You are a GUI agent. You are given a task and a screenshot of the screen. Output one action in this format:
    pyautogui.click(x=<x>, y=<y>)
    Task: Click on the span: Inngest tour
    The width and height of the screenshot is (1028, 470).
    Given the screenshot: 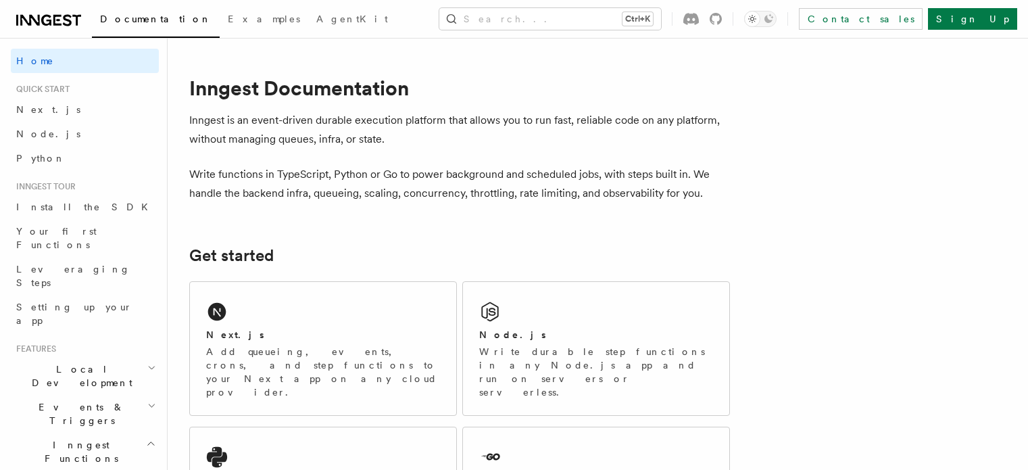 What is the action you would take?
    pyautogui.click(x=43, y=186)
    